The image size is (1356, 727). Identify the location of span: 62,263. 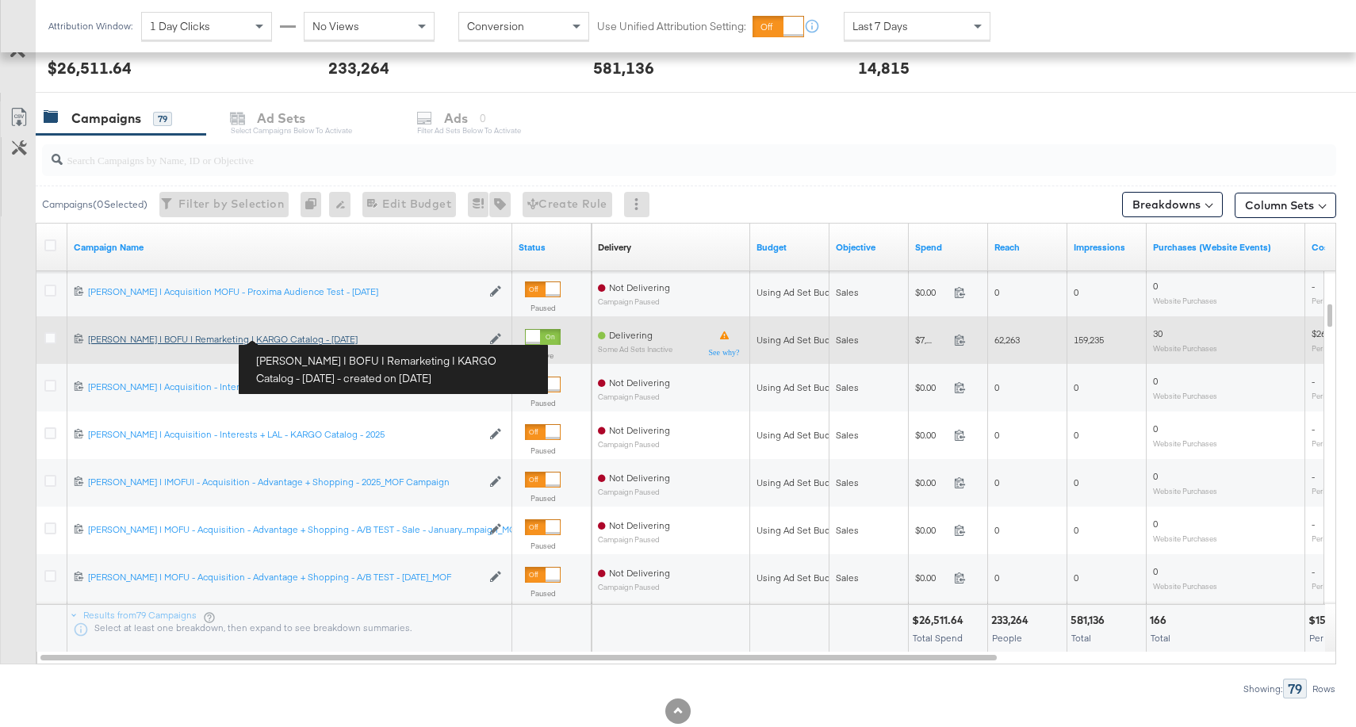
(1007, 339).